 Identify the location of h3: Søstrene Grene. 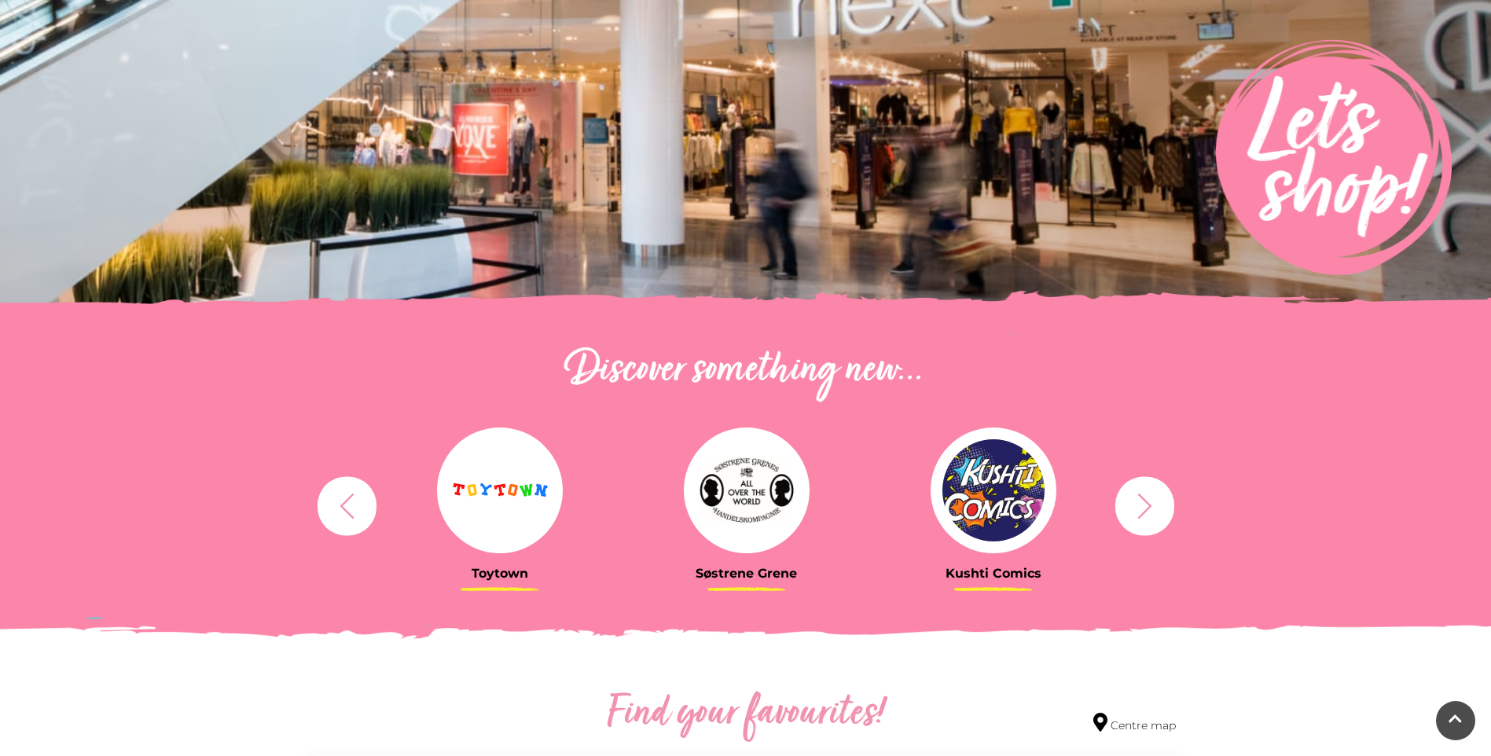
(747, 573).